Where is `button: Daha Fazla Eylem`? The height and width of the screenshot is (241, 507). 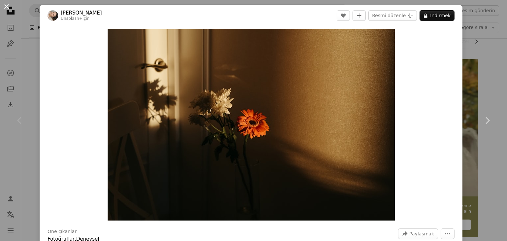
button: Daha Fazla Eylem is located at coordinates (448, 234).